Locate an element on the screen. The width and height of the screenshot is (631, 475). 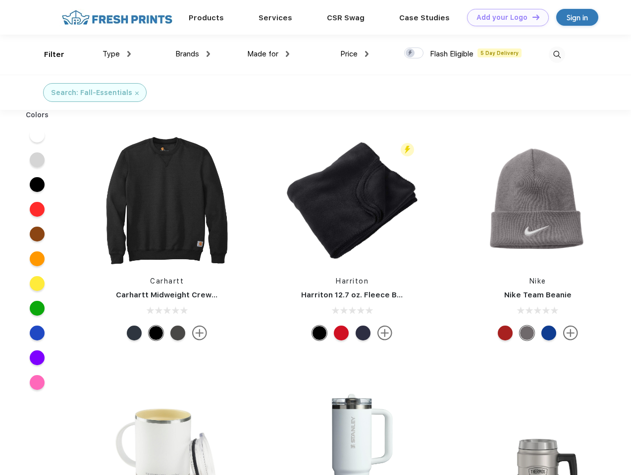
div: University Red is located at coordinates (505, 333).